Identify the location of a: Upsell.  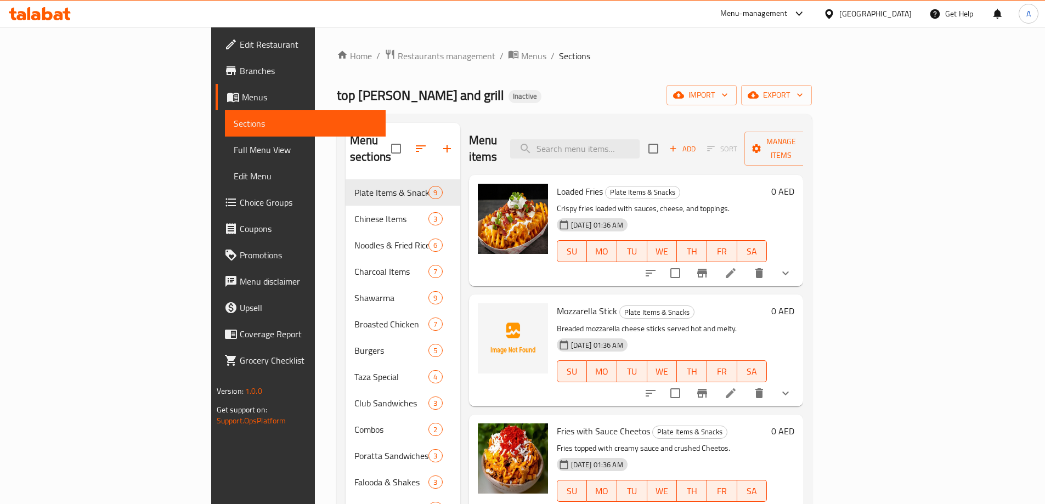
(301, 308).